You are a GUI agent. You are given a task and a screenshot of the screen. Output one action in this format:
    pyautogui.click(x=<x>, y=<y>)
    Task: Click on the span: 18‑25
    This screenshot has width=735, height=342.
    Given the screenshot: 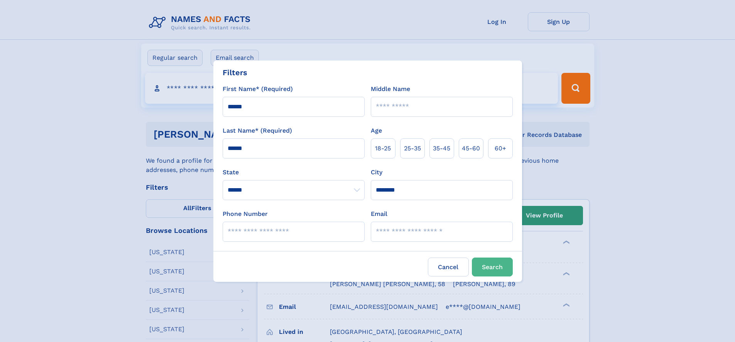 What is the action you would take?
    pyautogui.click(x=383, y=149)
    